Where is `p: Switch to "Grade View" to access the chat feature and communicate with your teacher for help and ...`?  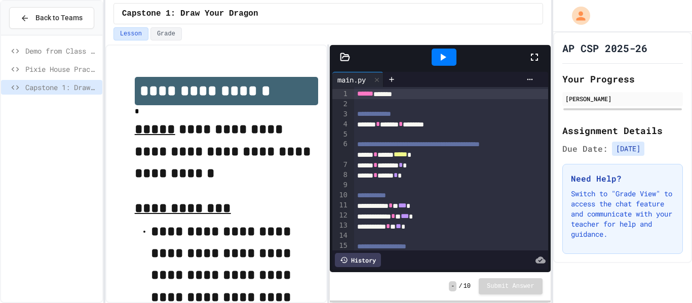 p: Switch to "Grade View" to access the chat feature and communicate with your teacher for help and ... is located at coordinates (622, 214).